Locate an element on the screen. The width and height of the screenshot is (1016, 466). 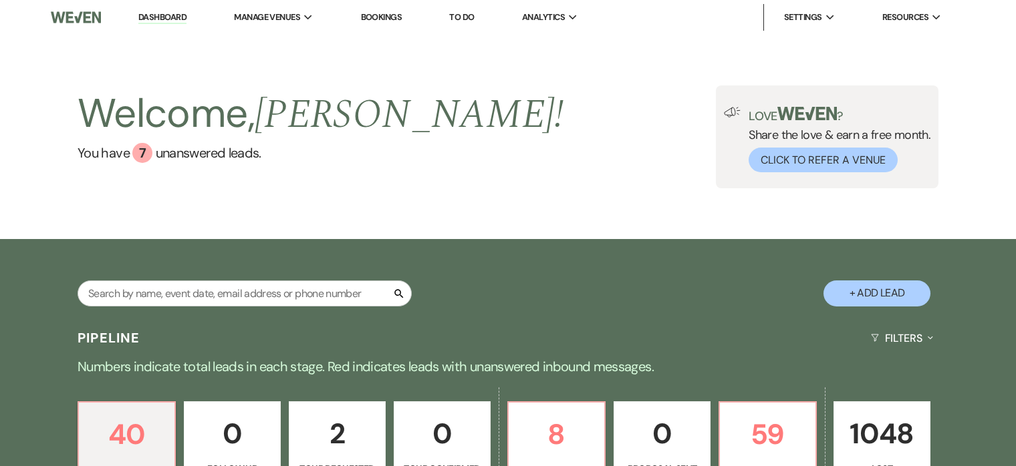
p: 1048 is located at coordinates (881, 434).